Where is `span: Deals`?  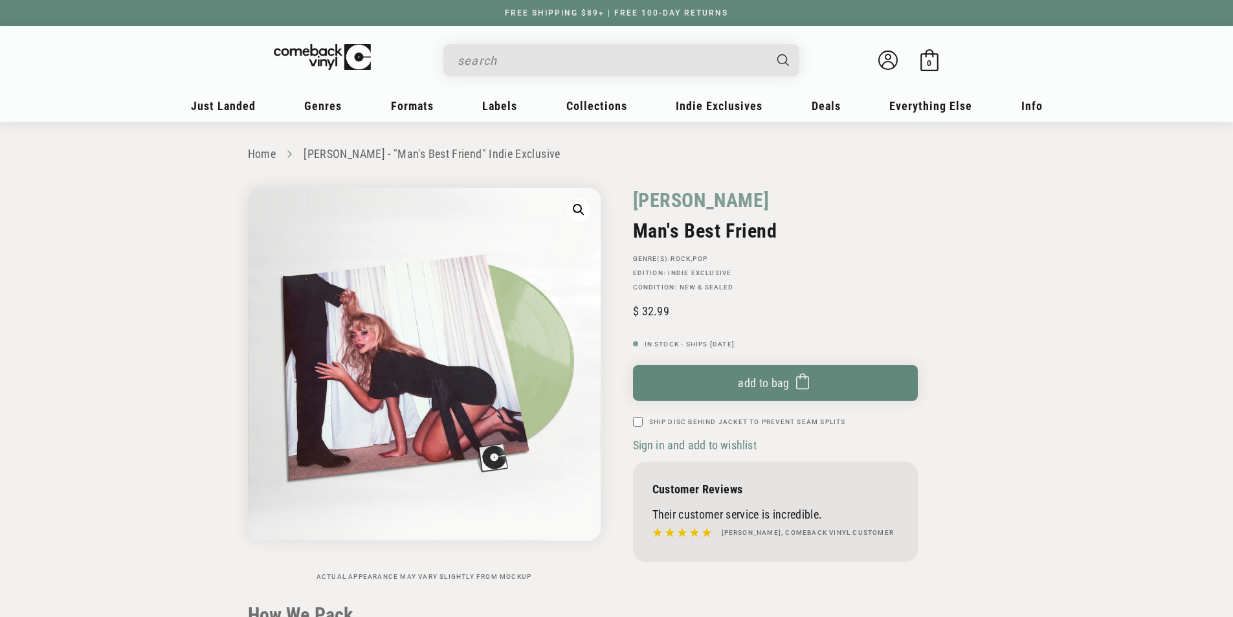 span: Deals is located at coordinates (826, 106).